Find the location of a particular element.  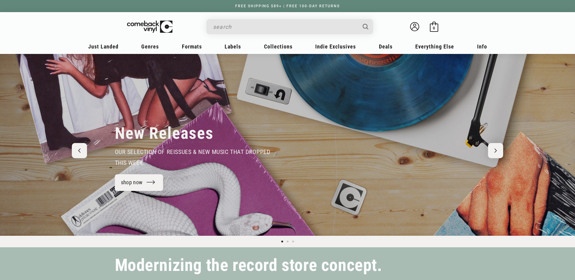

span: Info is located at coordinates (482, 46).